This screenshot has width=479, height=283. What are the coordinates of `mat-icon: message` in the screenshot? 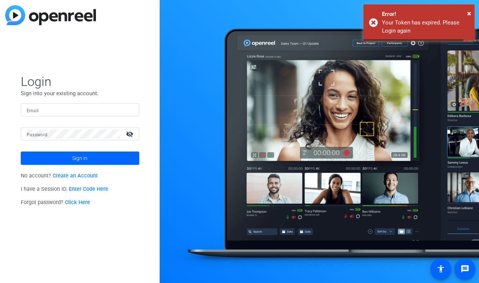 It's located at (465, 269).